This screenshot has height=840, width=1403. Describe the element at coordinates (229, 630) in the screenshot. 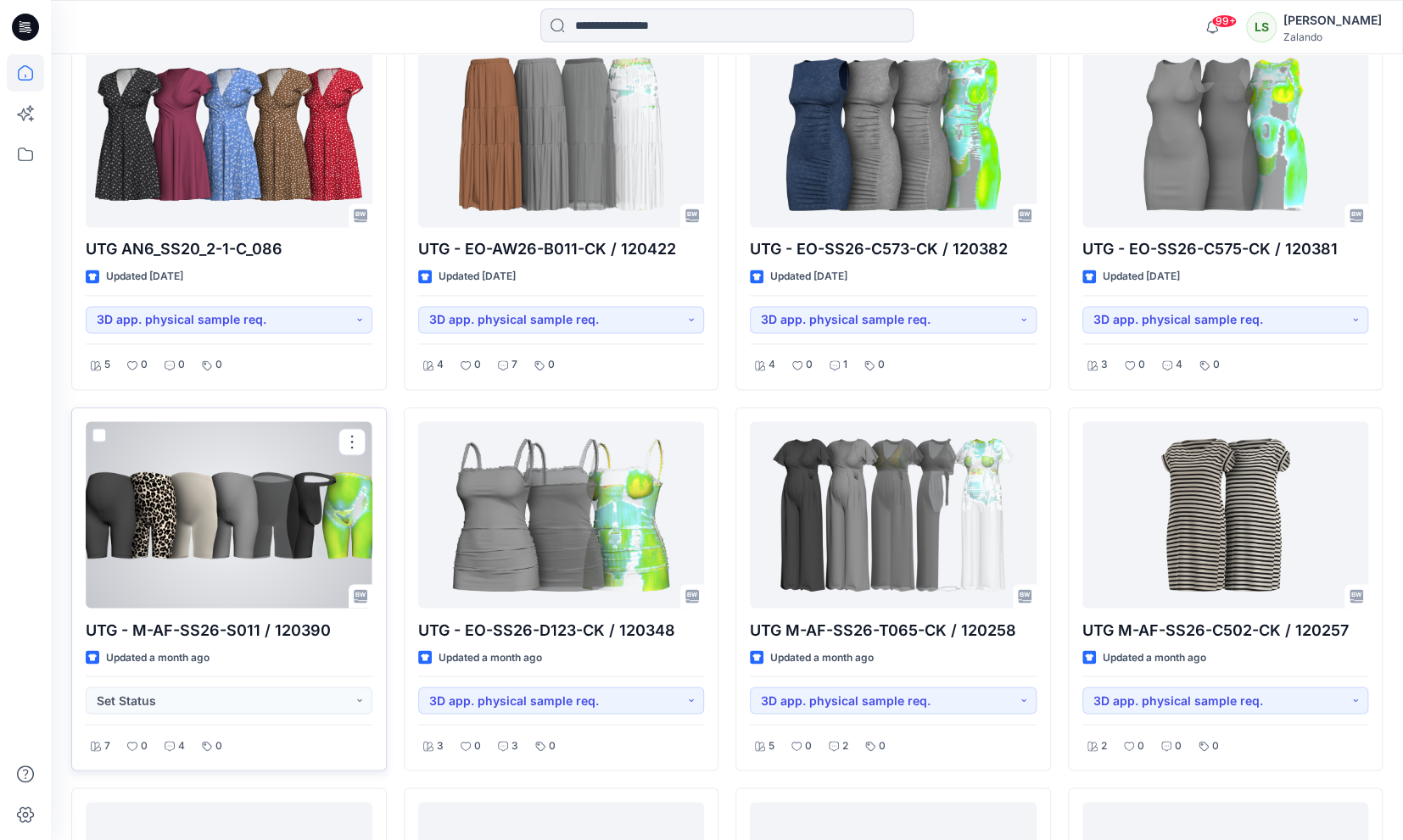

I see `p: UTG - M-AF-SS26-S011 / 120390` at that location.